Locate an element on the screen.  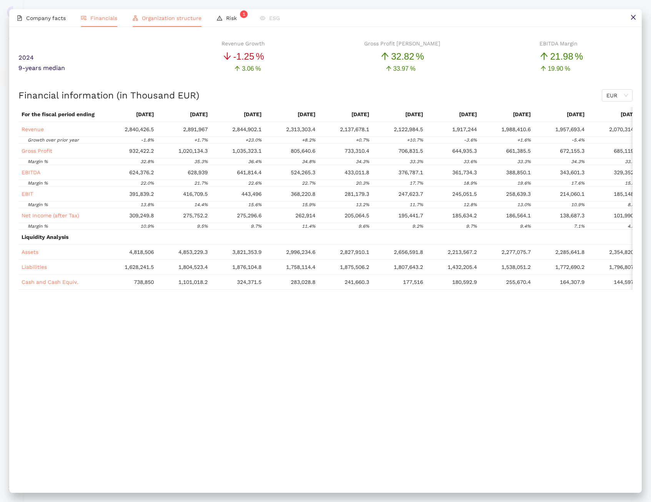
span: .97 is located at coordinates (404, 68).